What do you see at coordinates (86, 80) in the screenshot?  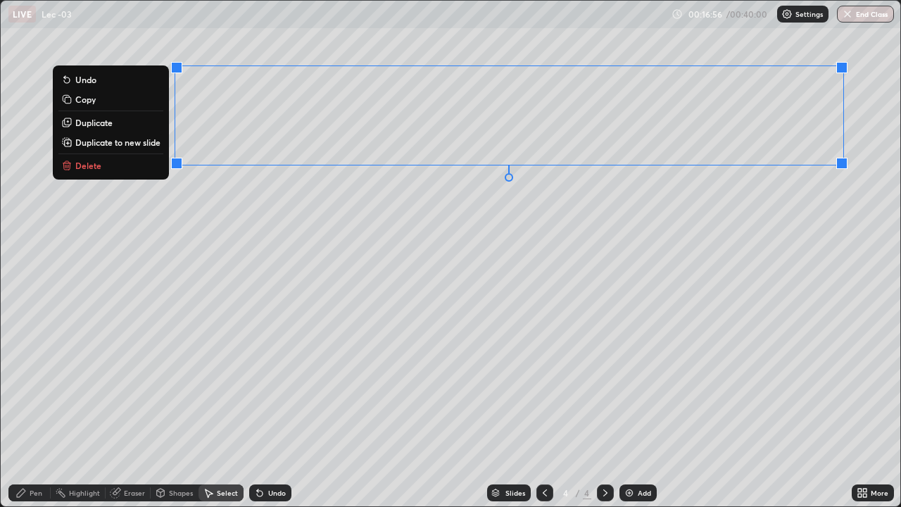 I see `p: Undo` at bounding box center [86, 80].